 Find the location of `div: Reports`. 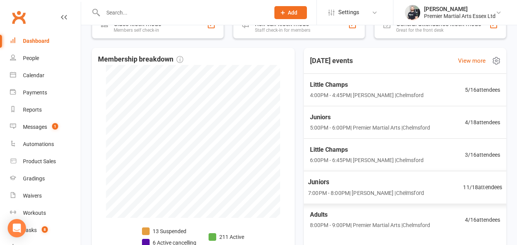

div: Reports is located at coordinates (32, 110).